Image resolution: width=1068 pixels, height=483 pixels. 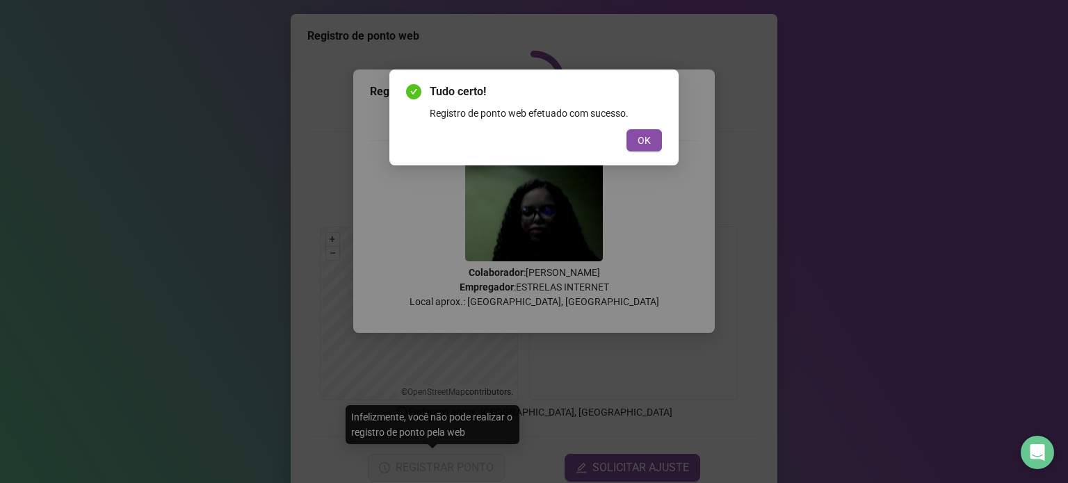 I want to click on span: check-circle, so click(x=414, y=92).